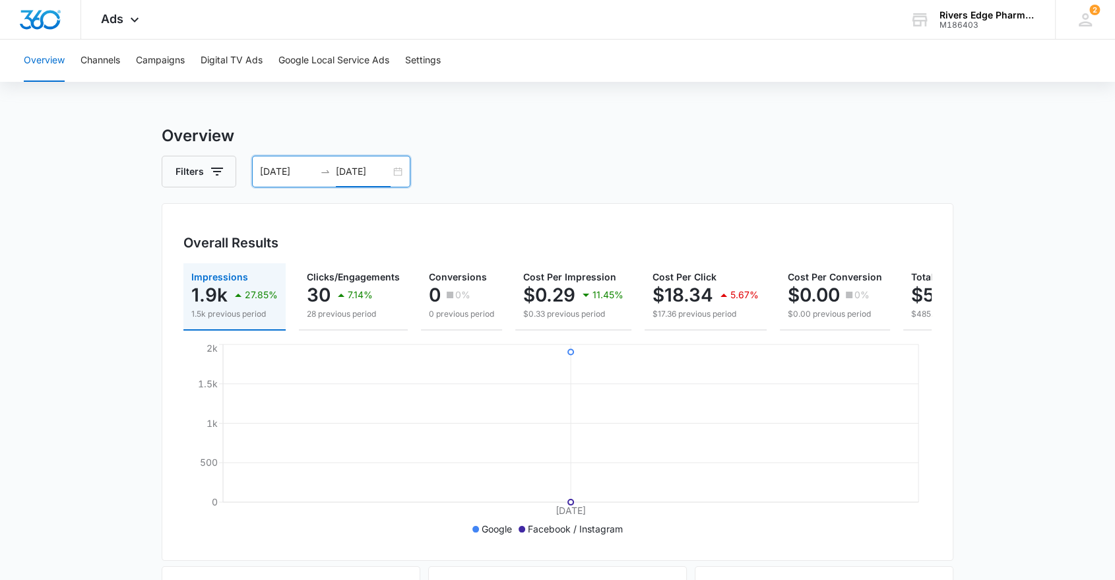 The image size is (1115, 580). I want to click on p: 0, so click(435, 295).